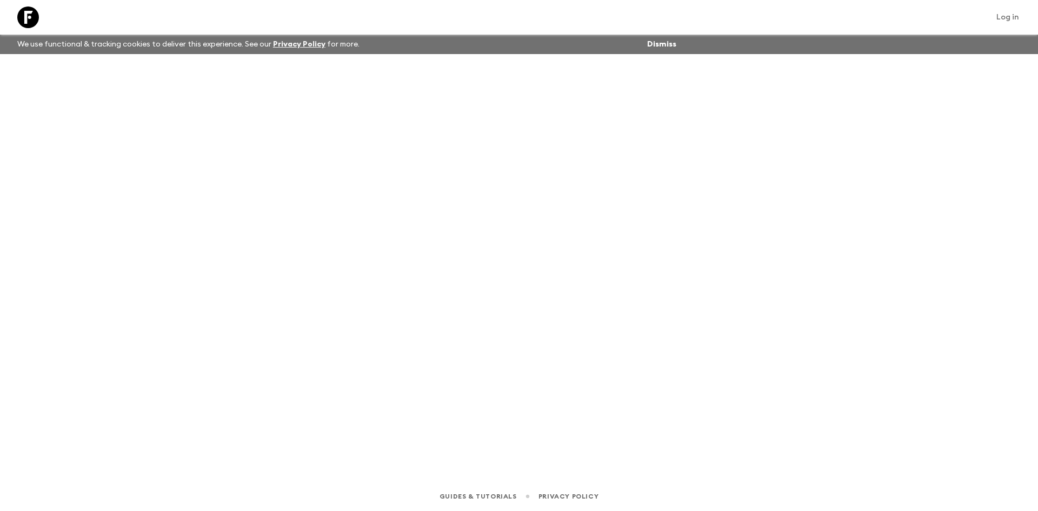  What do you see at coordinates (1007, 17) in the screenshot?
I see `a: Log in` at bounding box center [1007, 17].